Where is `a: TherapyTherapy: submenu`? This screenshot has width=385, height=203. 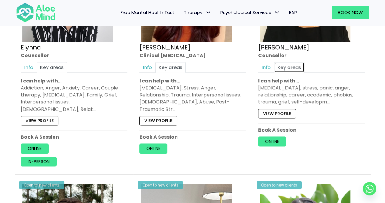
a: TherapyTherapy: submenu is located at coordinates (198, 12).